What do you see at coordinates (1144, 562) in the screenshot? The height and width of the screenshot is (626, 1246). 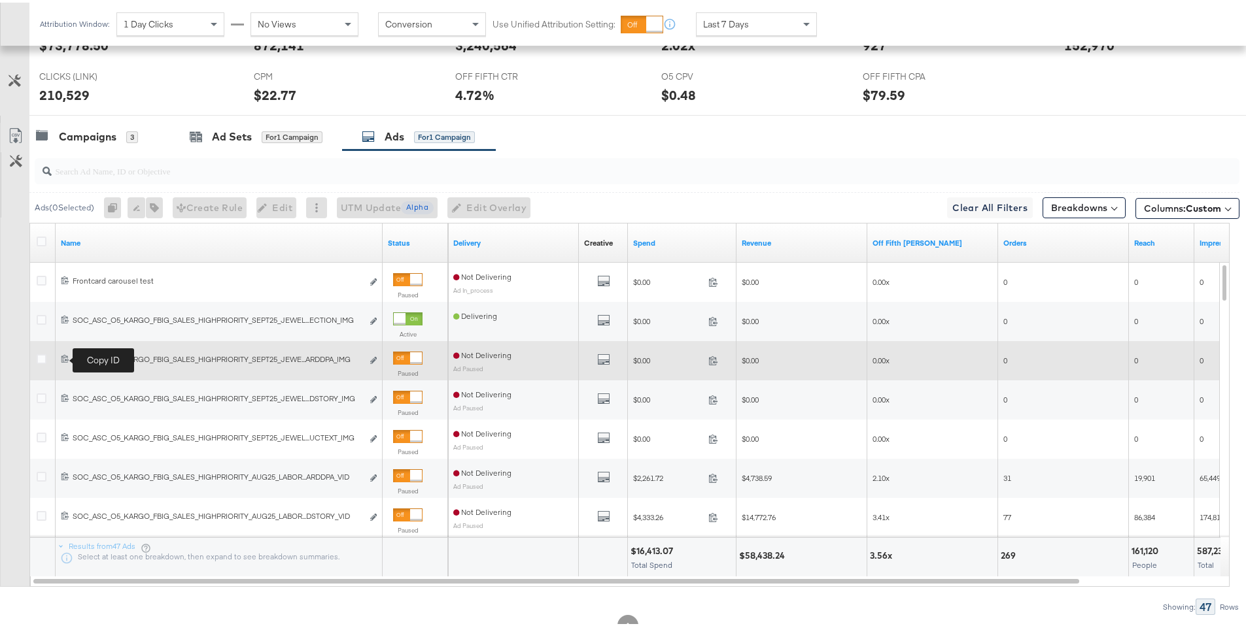 I see `span: People` at bounding box center [1144, 562].